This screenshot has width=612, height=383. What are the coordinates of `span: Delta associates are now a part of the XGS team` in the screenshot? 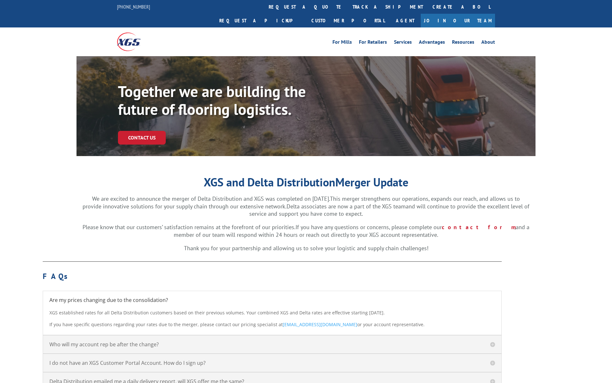 It's located at (346, 206).